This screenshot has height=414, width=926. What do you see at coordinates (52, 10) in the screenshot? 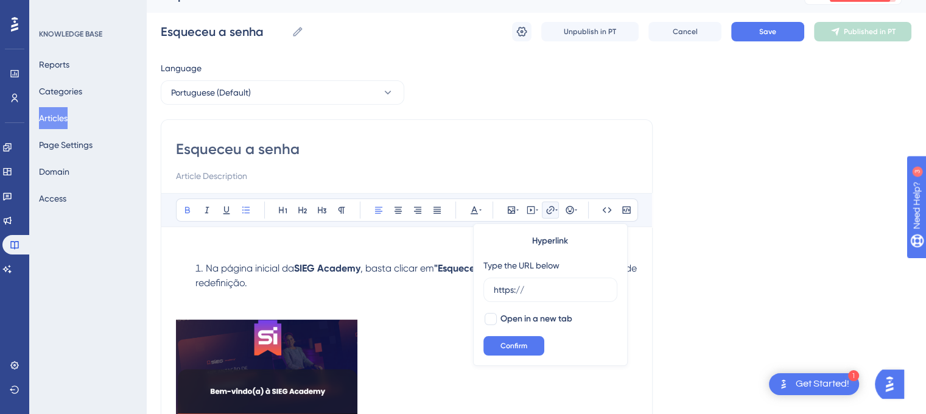
I see `span: Need Help?` at bounding box center [52, 10].